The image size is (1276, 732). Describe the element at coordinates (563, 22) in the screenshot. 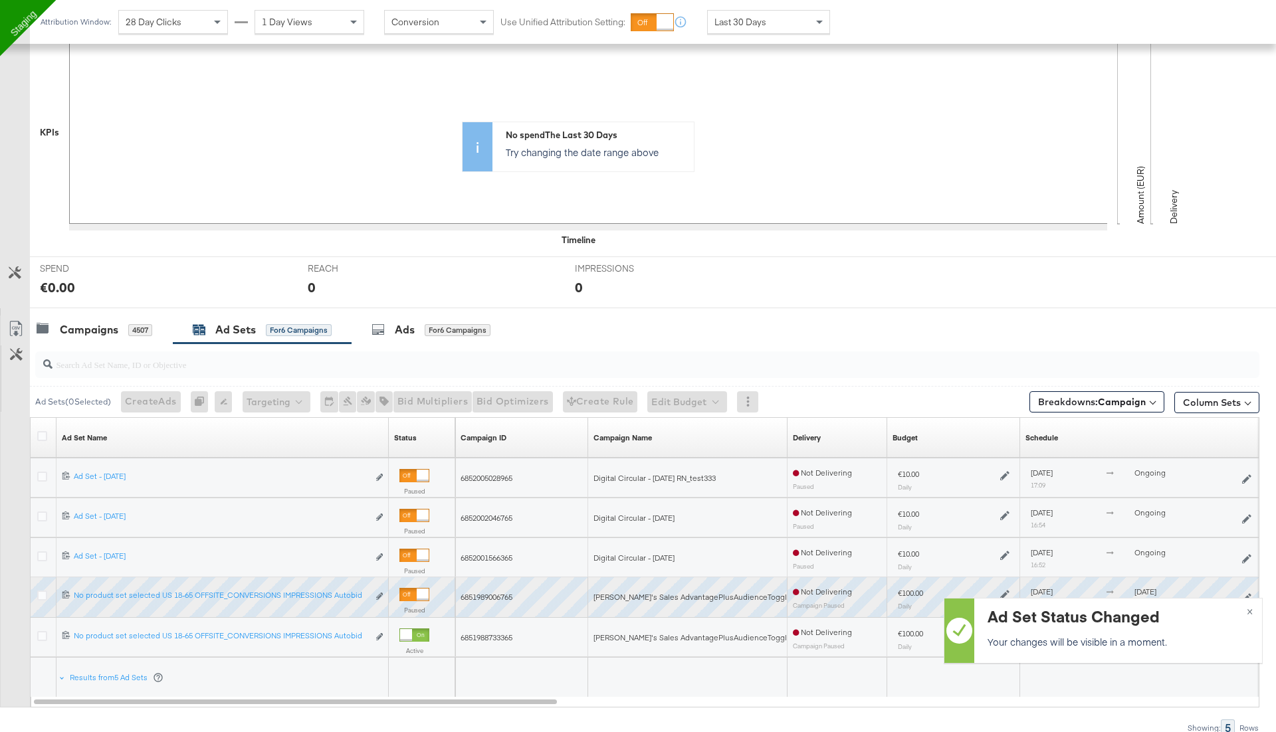

I see `label: Use Unified Attribution Setting:` at that location.